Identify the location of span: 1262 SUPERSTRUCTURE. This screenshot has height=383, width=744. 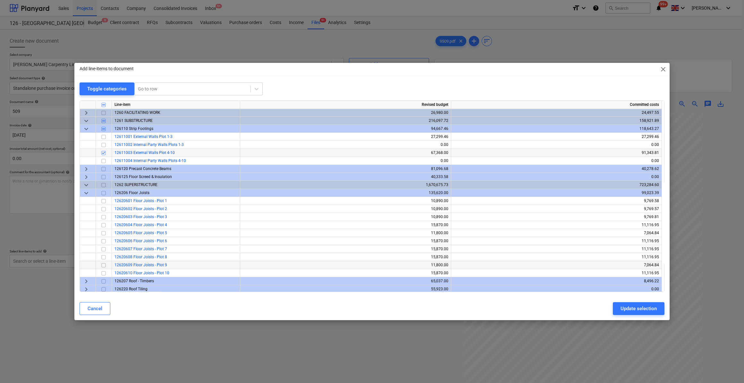
(136, 185).